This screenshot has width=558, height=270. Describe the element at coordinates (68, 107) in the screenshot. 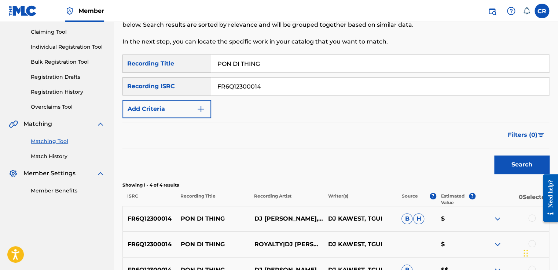

I see `a: Overclaims Tool` at that location.